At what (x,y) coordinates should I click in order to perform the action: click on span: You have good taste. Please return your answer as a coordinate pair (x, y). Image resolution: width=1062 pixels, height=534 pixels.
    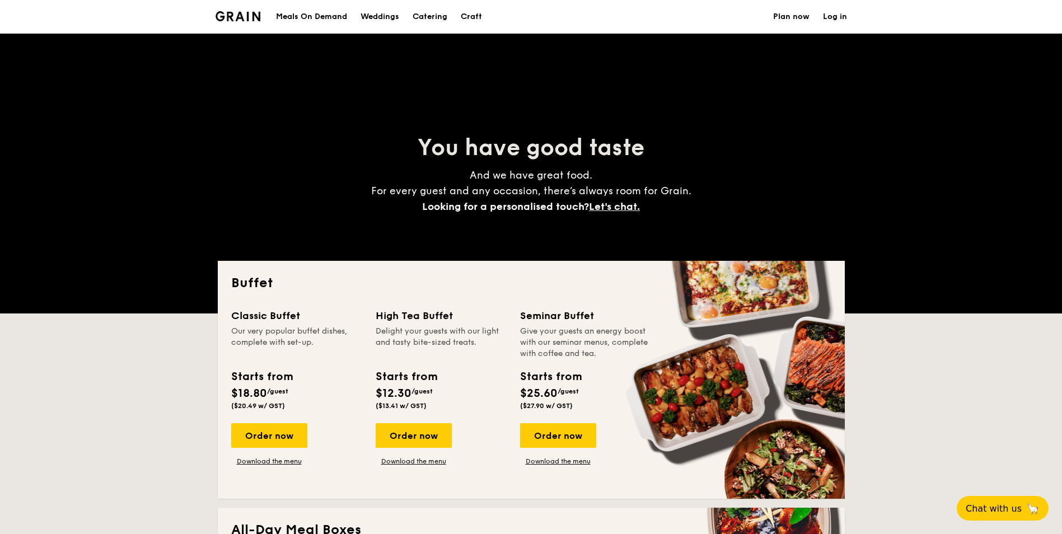
    Looking at the image, I should click on (531, 148).